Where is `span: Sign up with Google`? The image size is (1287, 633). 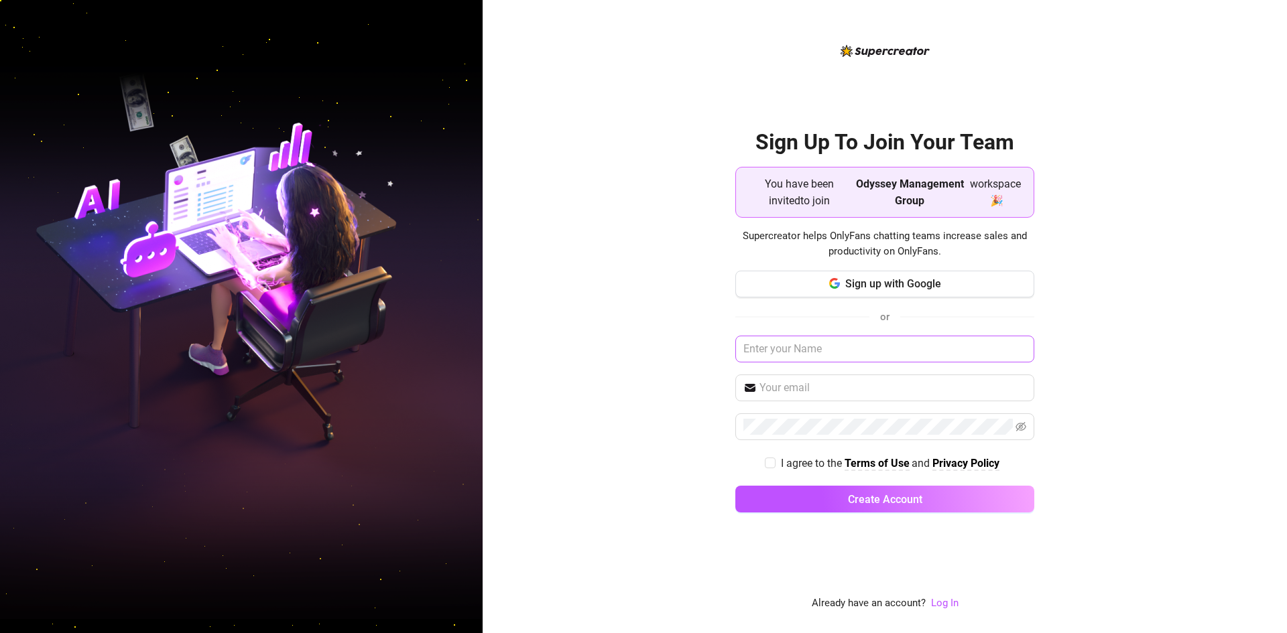 span: Sign up with Google is located at coordinates (893, 283).